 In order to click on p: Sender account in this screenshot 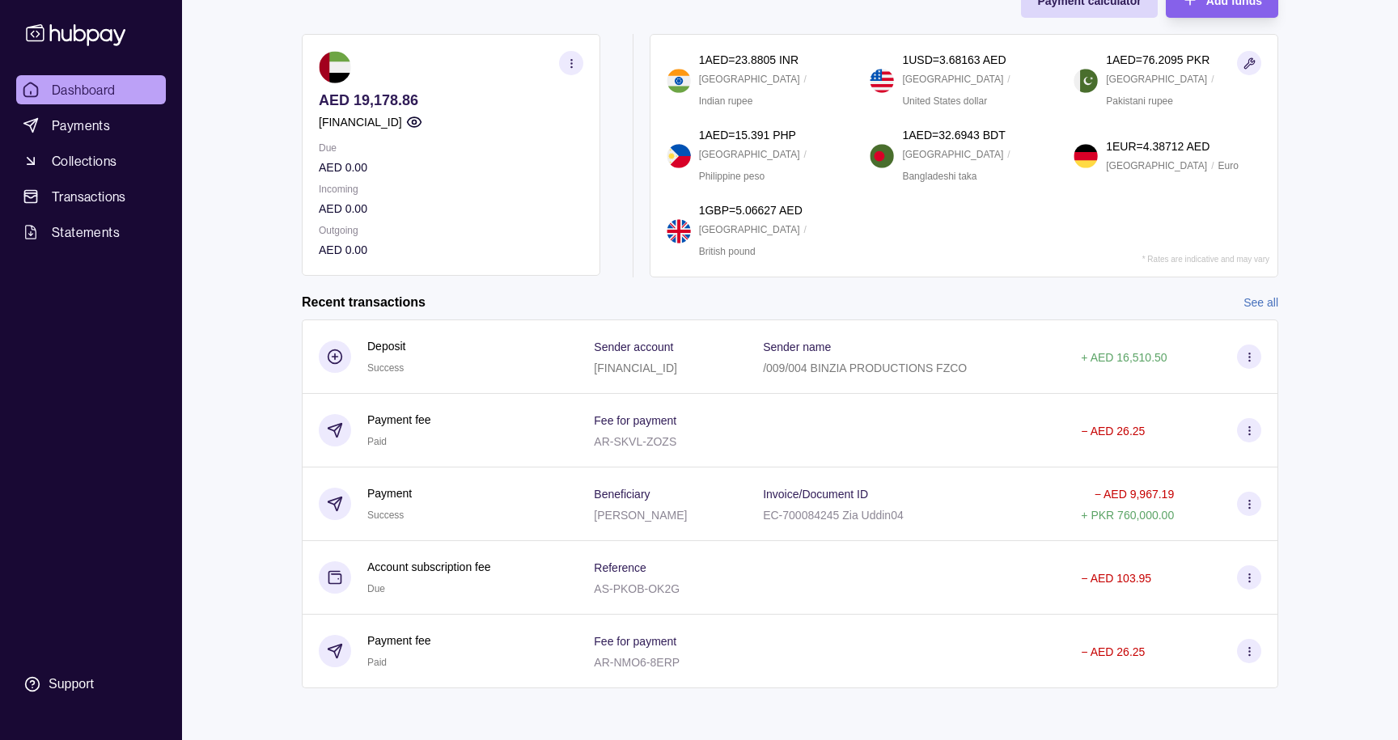, I will do `click(633, 347)`.